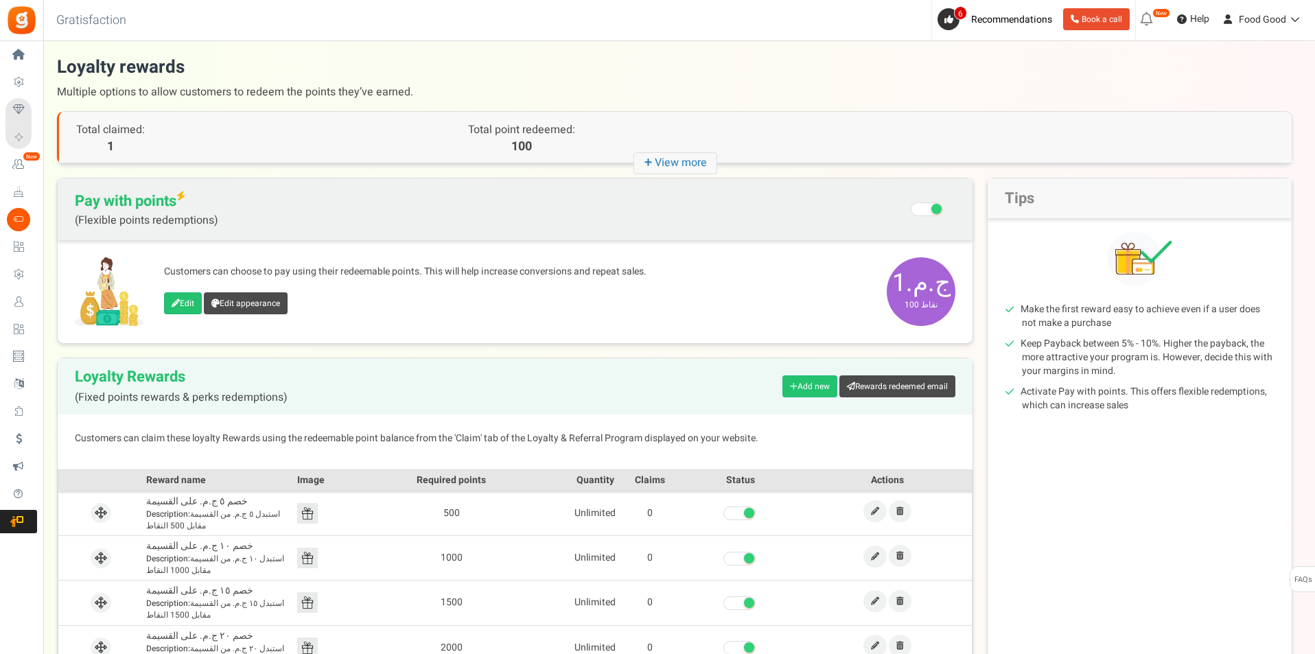 The image size is (1315, 654). Describe the element at coordinates (740, 480) in the screenshot. I see `th: Status` at that location.